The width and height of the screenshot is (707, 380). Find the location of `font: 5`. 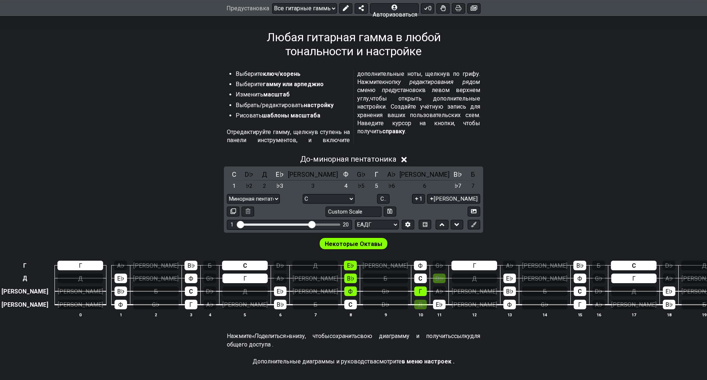

font: 5 is located at coordinates (245, 315).